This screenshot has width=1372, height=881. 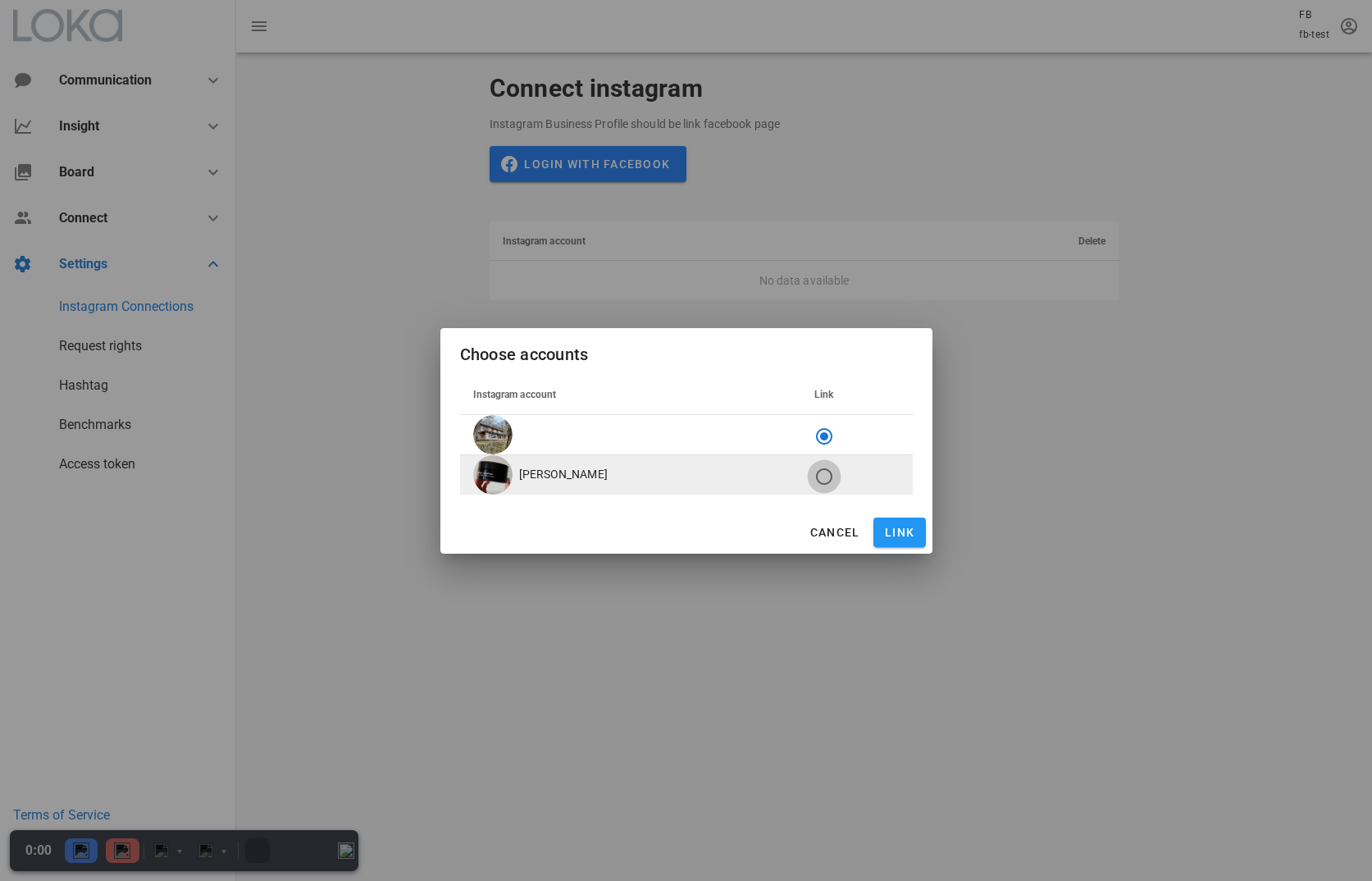 I want to click on th: Instagram account, so click(x=631, y=396).